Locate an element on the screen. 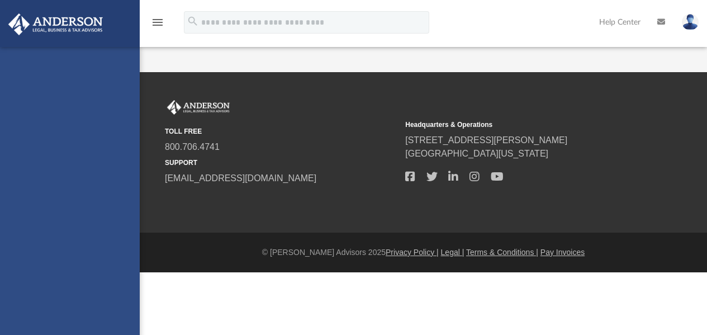  small: TOLL FREE is located at coordinates (281, 131).